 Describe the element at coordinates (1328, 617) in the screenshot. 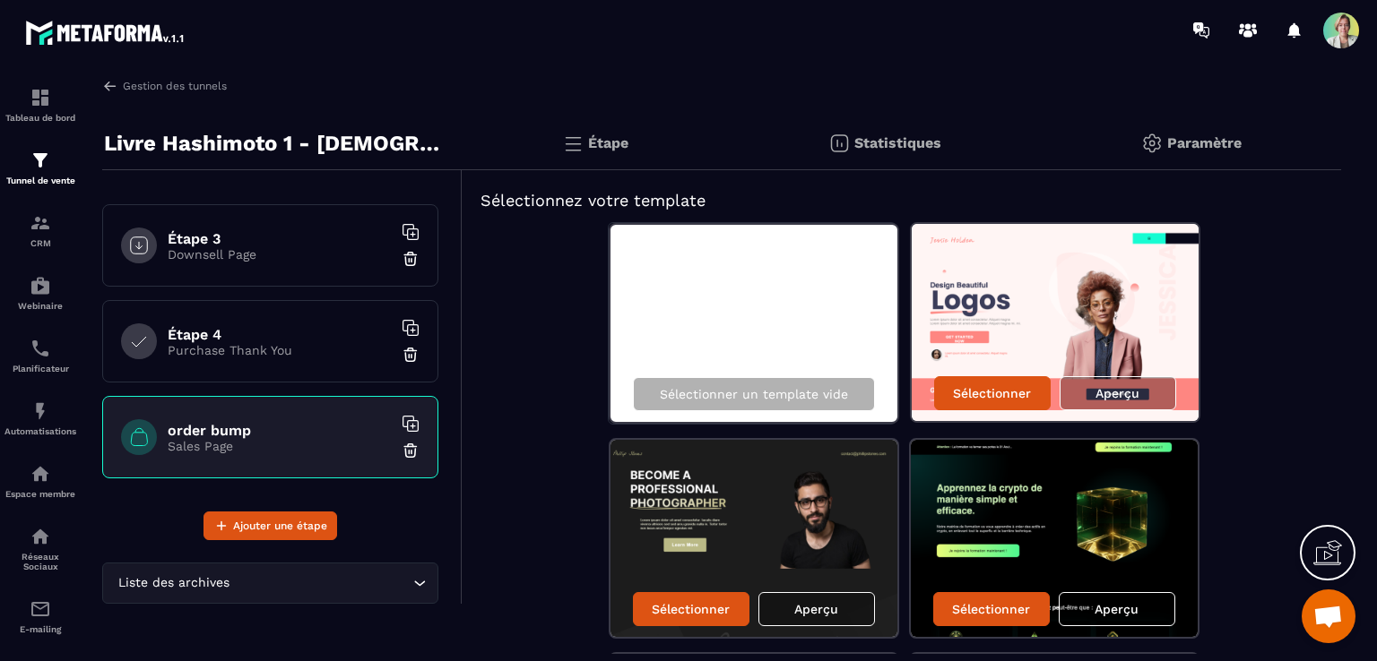

I see `a: Ouvrir le chat` at that location.